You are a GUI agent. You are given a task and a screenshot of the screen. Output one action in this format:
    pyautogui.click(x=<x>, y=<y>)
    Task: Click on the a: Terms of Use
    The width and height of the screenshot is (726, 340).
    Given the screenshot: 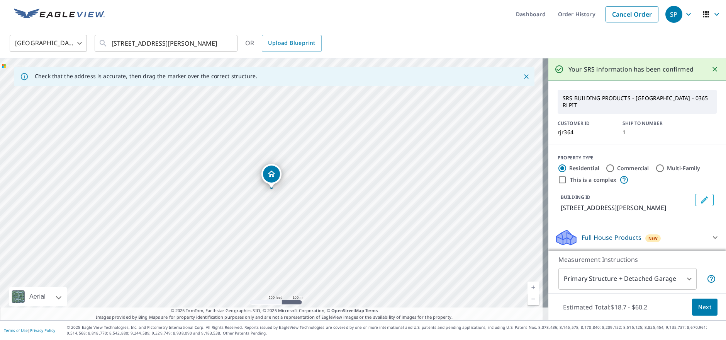 What is the action you would take?
    pyautogui.click(x=16, y=330)
    